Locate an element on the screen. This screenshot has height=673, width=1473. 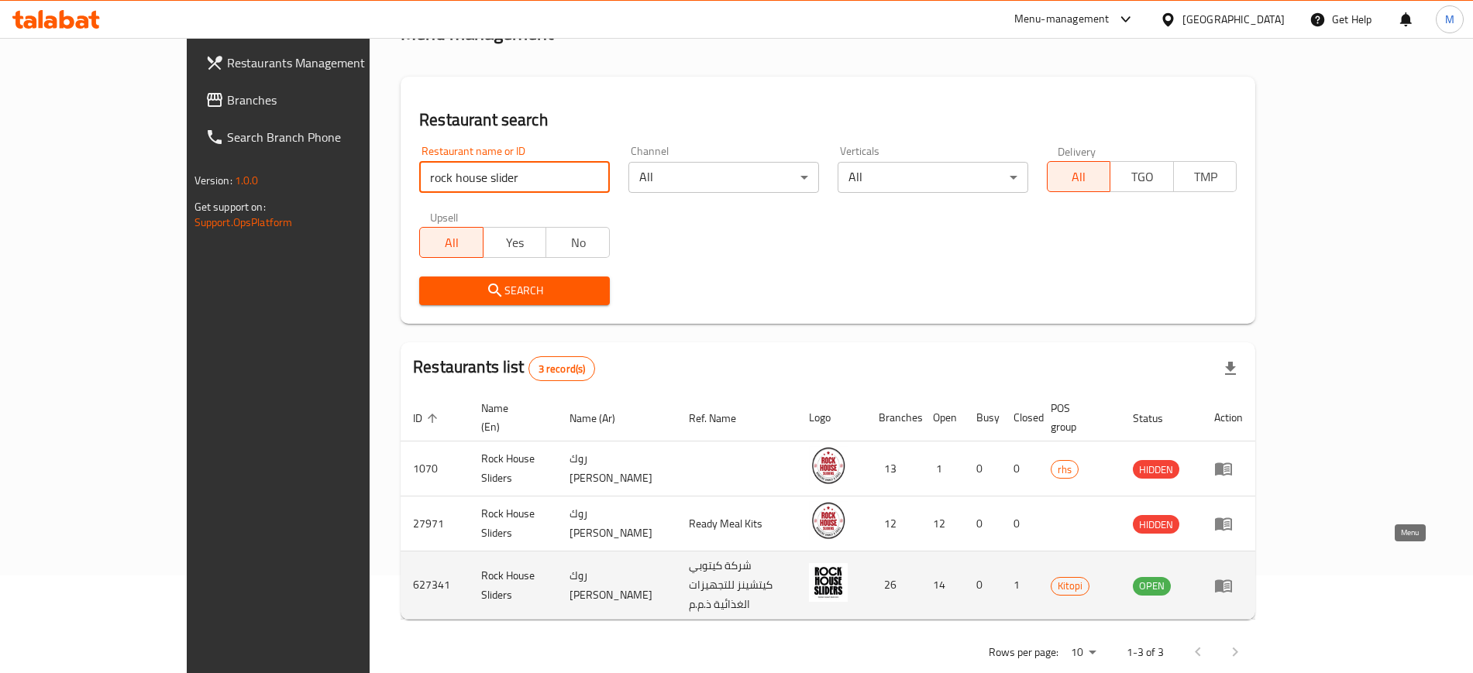
table: enhanced table is located at coordinates (828, 507).